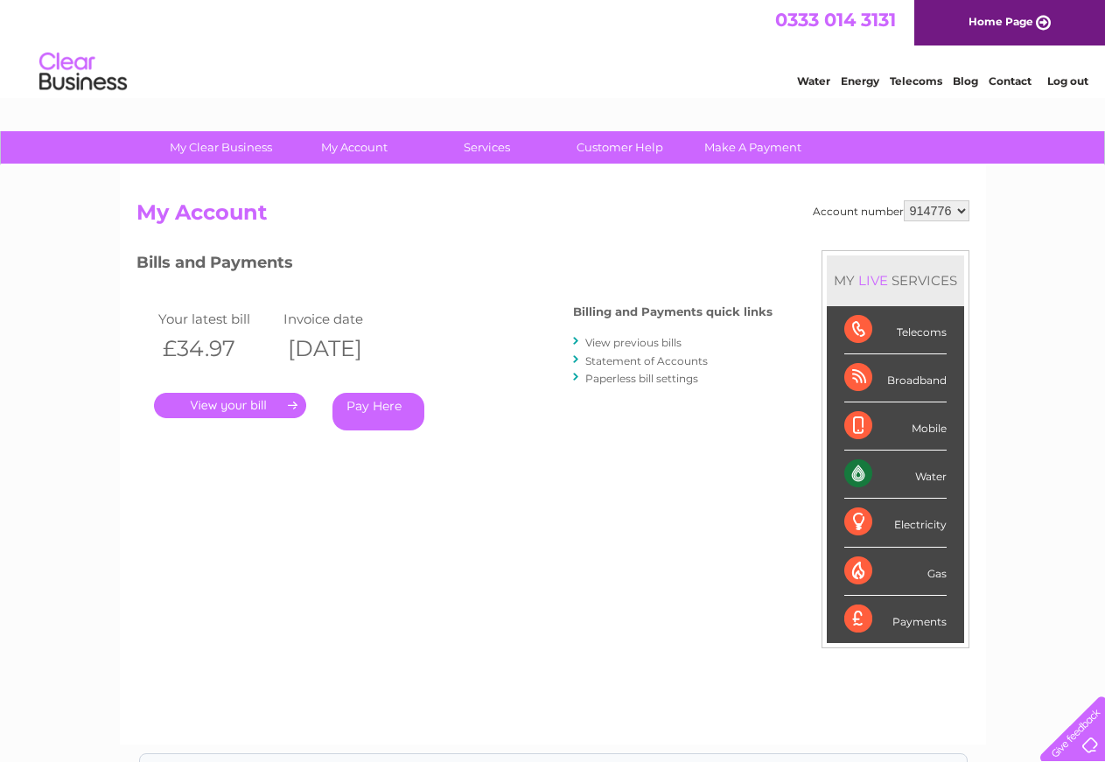 Image resolution: width=1105 pixels, height=762 pixels. I want to click on th: £34.97, so click(217, 348).